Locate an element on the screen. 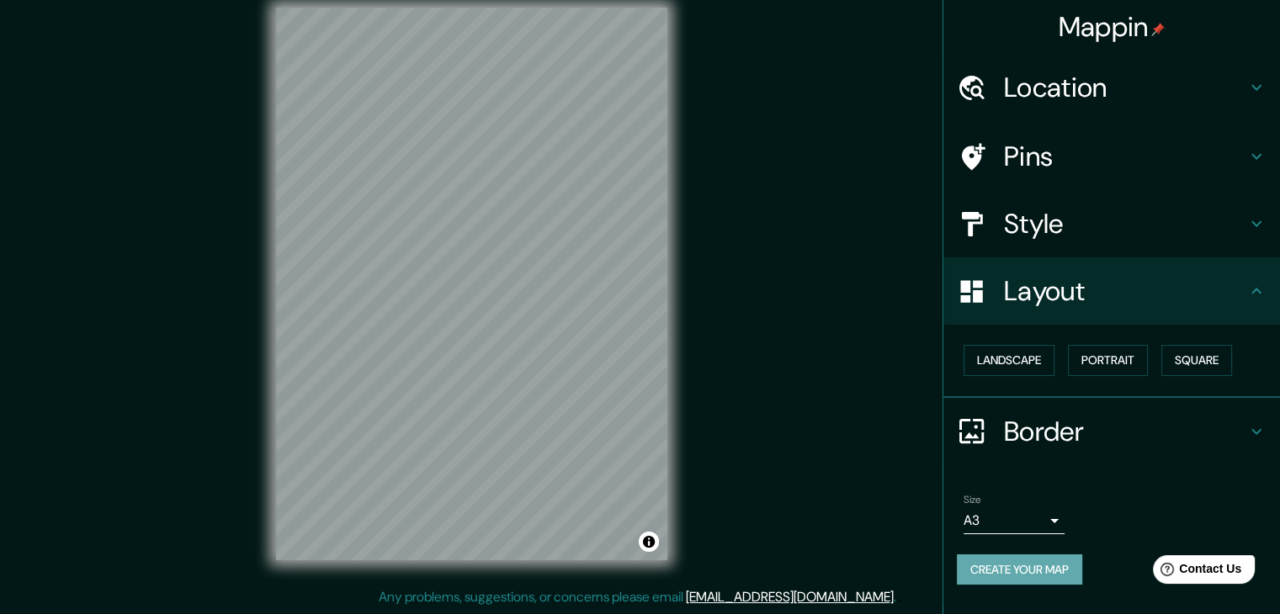 The image size is (1280, 614). label: Size is located at coordinates (972, 499).